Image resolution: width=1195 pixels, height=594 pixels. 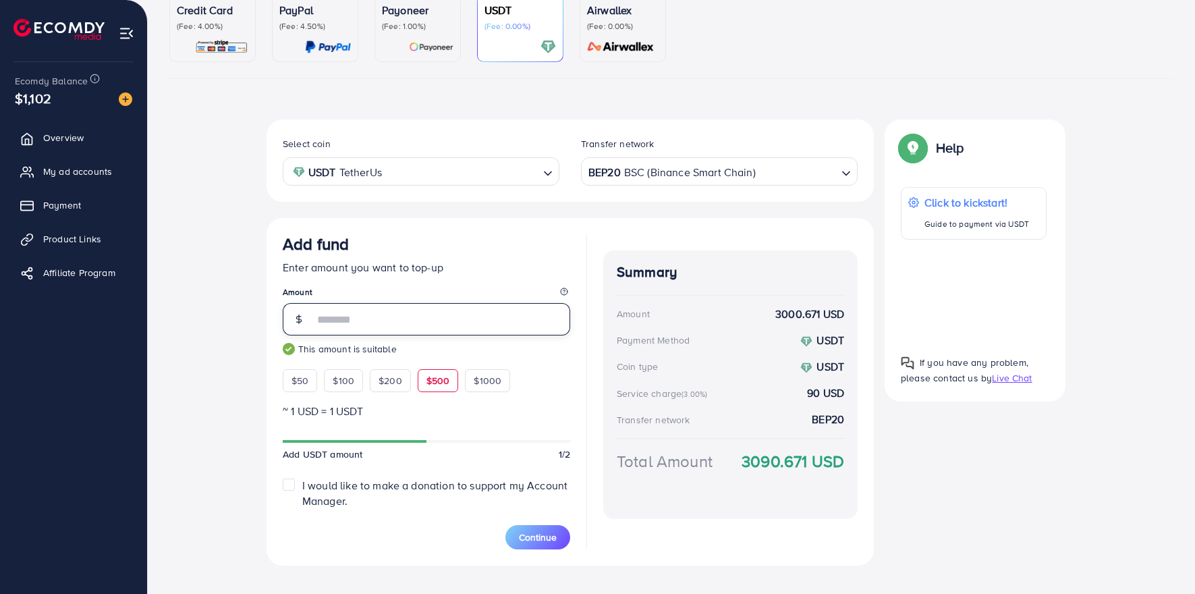 What do you see at coordinates (79, 273) in the screenshot?
I see `span: Affiliate Program` at bounding box center [79, 273].